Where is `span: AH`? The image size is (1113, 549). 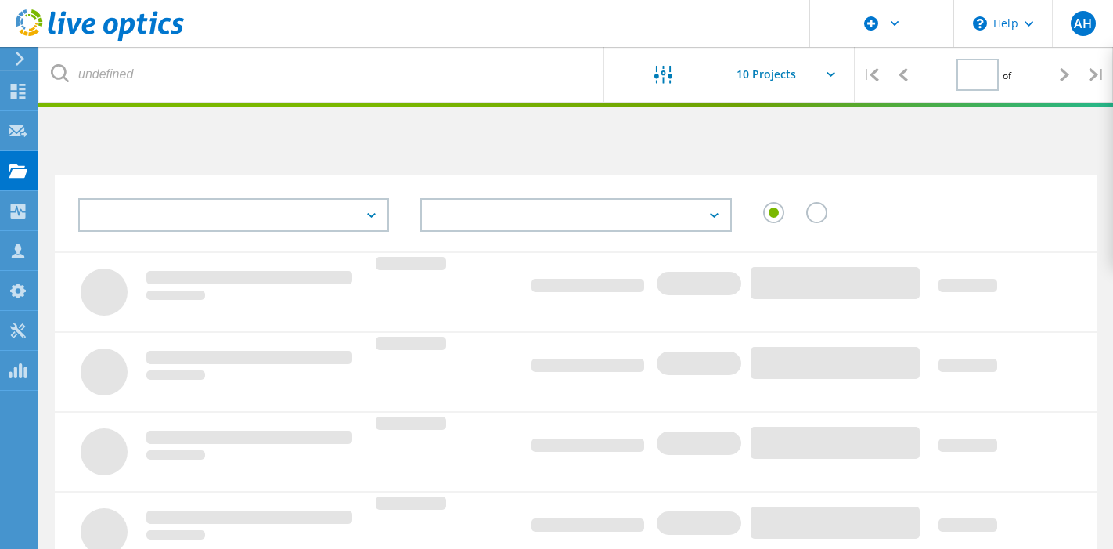 span: AH is located at coordinates (1082, 23).